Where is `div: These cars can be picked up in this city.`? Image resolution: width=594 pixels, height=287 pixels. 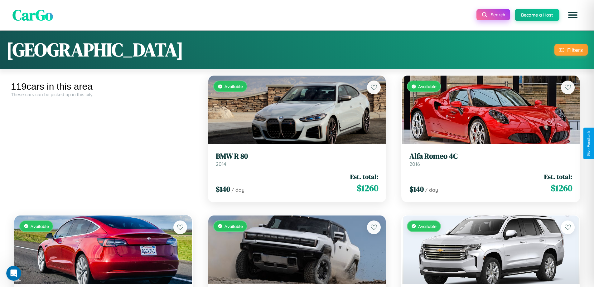
div: These cars can be picked up in this city. is located at coordinates (103, 94).